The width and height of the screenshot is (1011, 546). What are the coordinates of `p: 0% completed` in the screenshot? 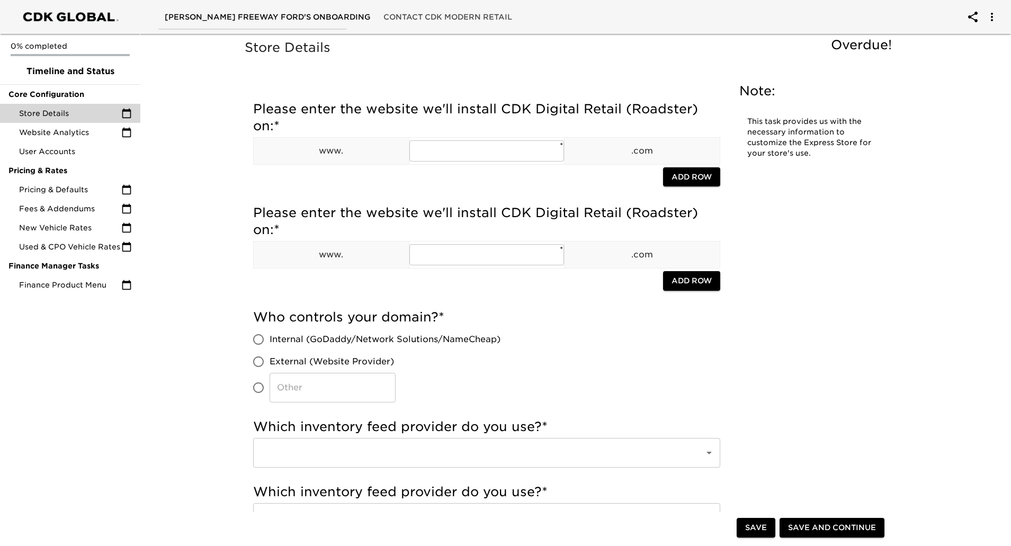 It's located at (70, 46).